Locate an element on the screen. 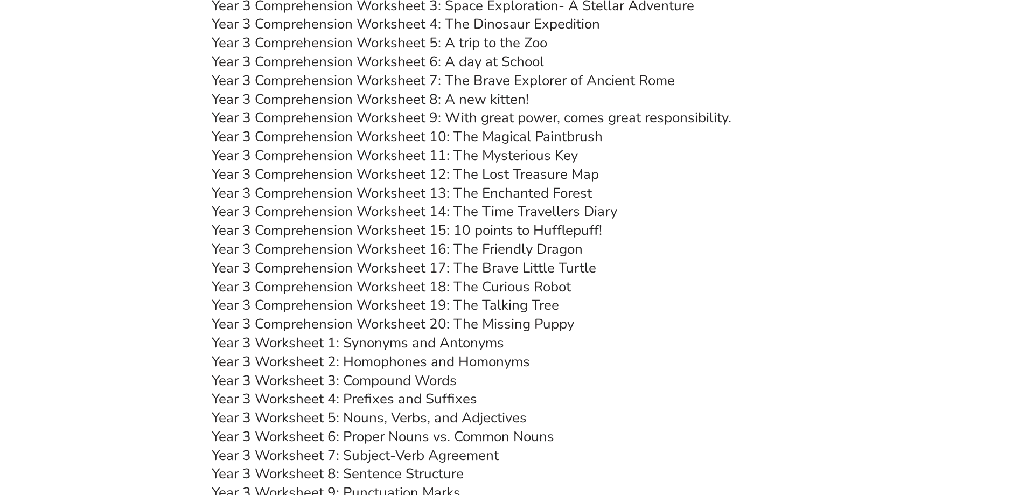  a: Year 3 Worksheet 6: Proper Nouns vs. Common Nouns is located at coordinates (383, 436).